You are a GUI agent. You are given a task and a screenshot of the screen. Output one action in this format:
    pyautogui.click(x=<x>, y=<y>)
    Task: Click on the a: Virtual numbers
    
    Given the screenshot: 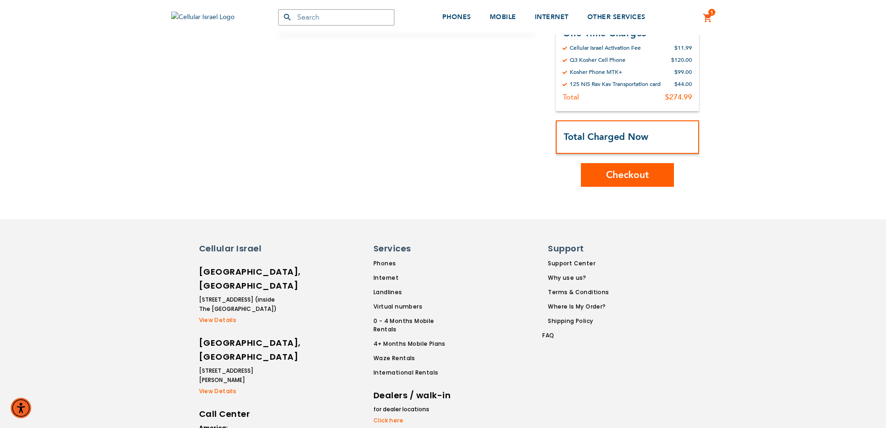 What is the action you would take?
    pyautogui.click(x=416, y=307)
    